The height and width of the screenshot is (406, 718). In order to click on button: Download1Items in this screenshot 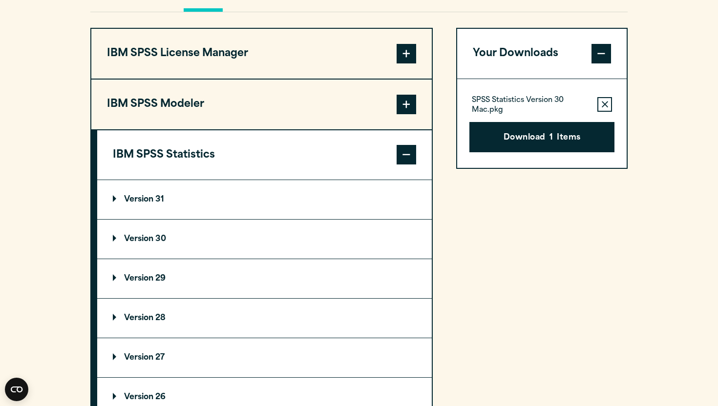, I will do `click(542, 137)`.